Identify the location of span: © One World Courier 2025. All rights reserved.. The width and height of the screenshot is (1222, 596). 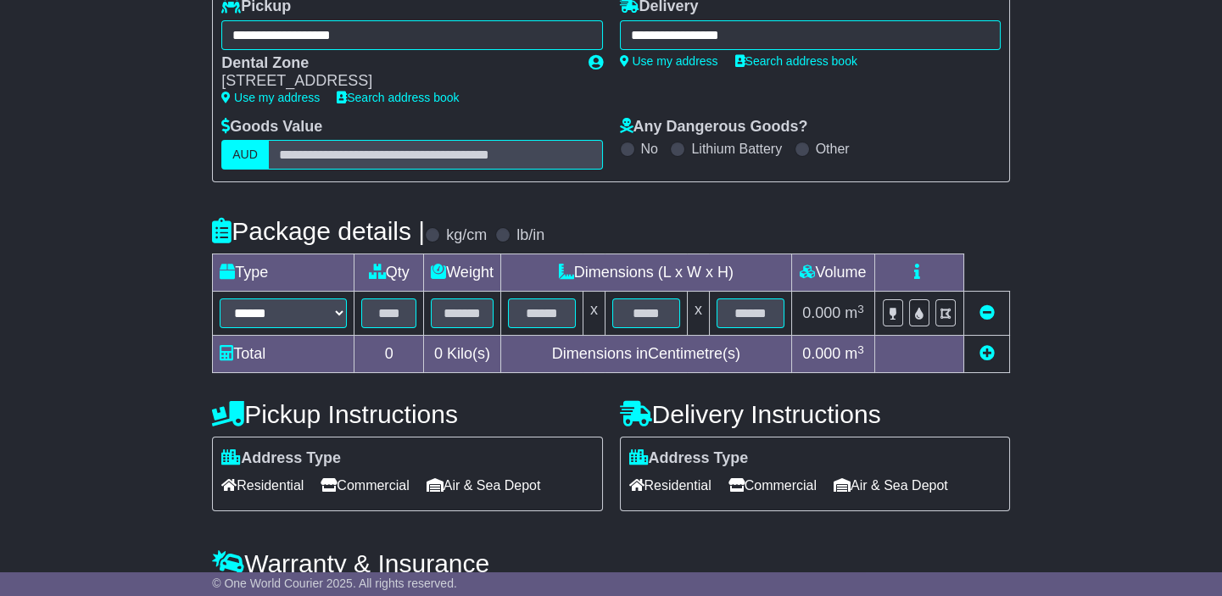
(334, 583).